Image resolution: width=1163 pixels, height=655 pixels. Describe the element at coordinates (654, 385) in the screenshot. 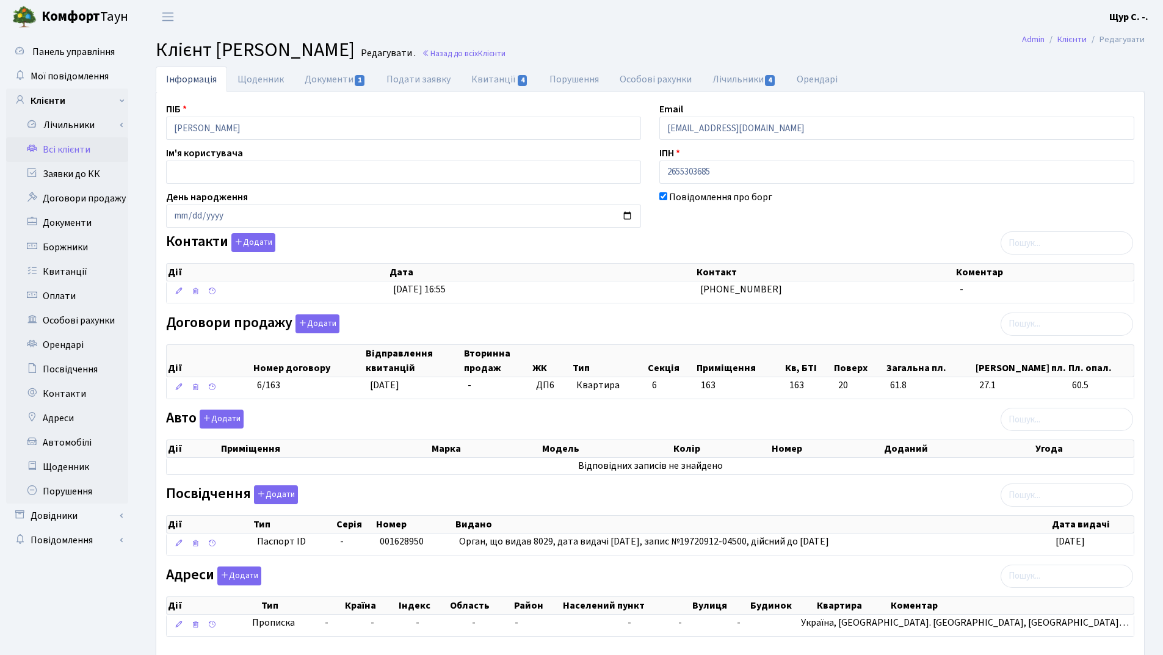

I see `span: 6` at that location.